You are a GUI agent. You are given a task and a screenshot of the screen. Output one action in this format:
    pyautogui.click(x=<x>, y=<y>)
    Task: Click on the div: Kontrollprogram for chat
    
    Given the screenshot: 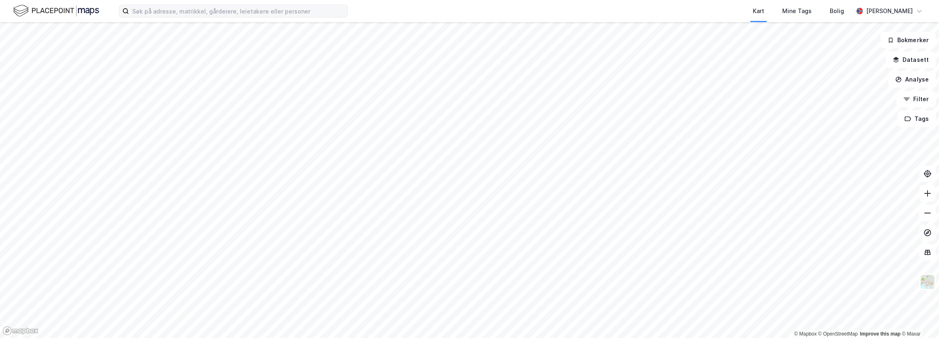 What is the action you would take?
    pyautogui.click(x=918, y=318)
    